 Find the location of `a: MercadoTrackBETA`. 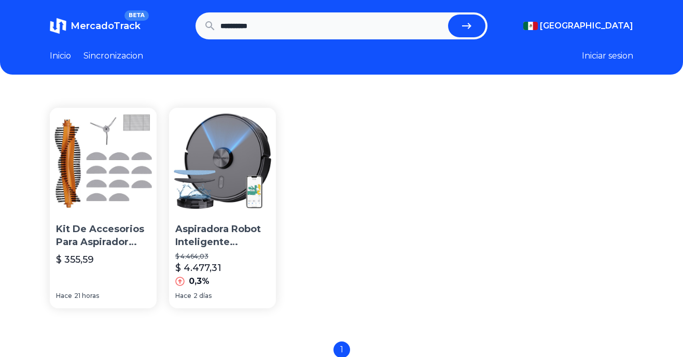

a: MercadoTrackBETA is located at coordinates (95, 26).